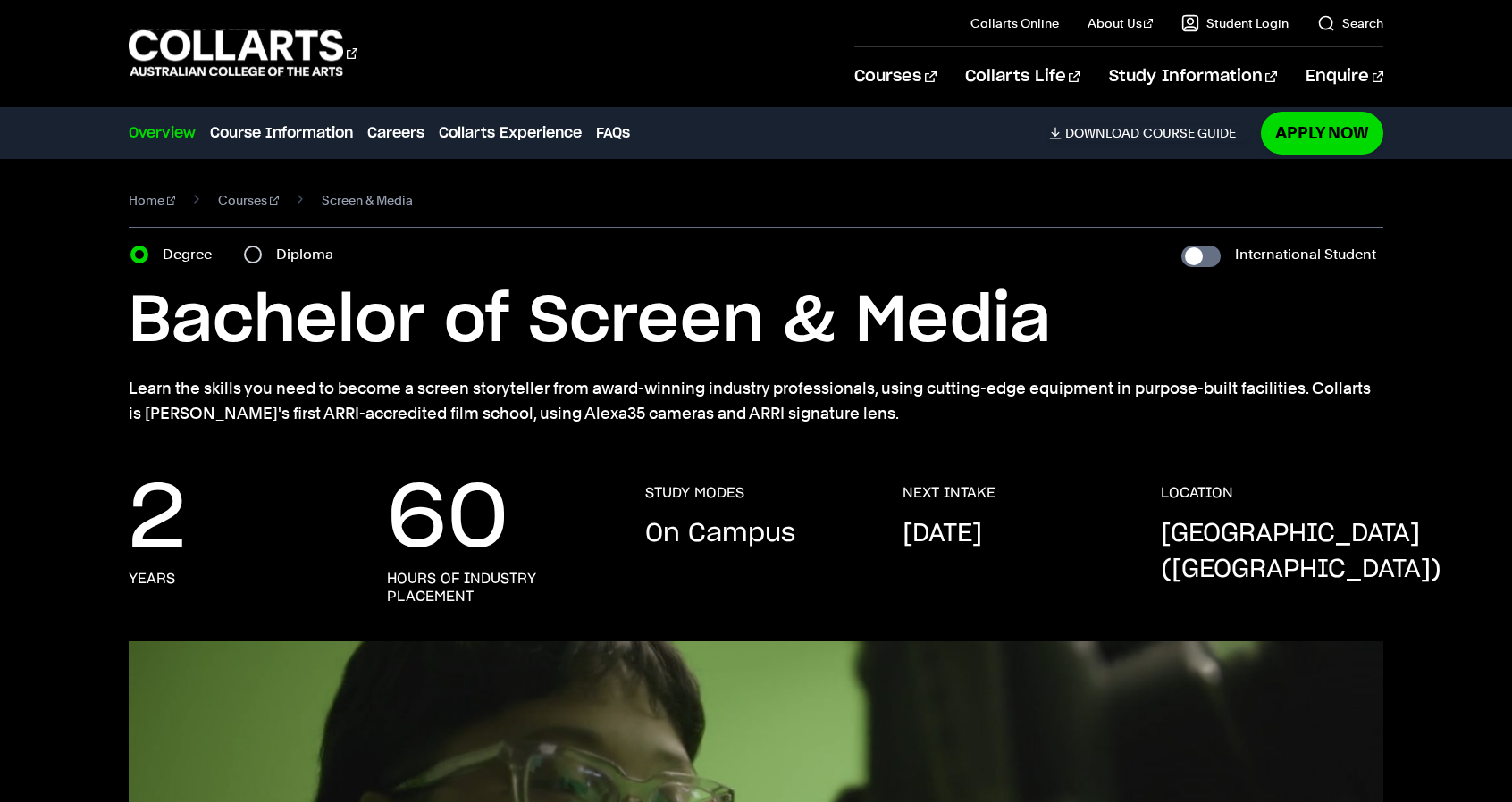 The height and width of the screenshot is (802, 1512). Describe the element at coordinates (162, 133) in the screenshot. I see `a: Overview` at that location.